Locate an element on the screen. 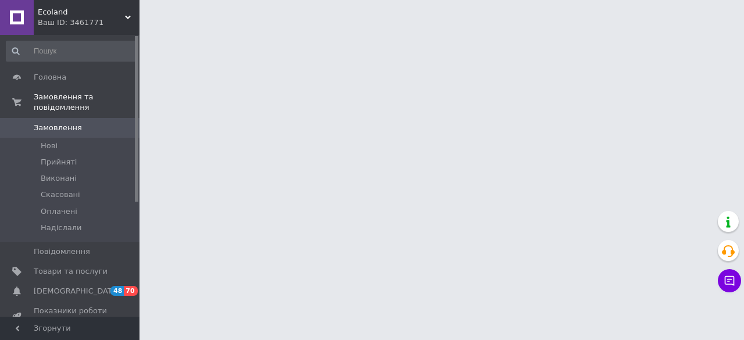  input: Пошук is located at coordinates (72, 51).